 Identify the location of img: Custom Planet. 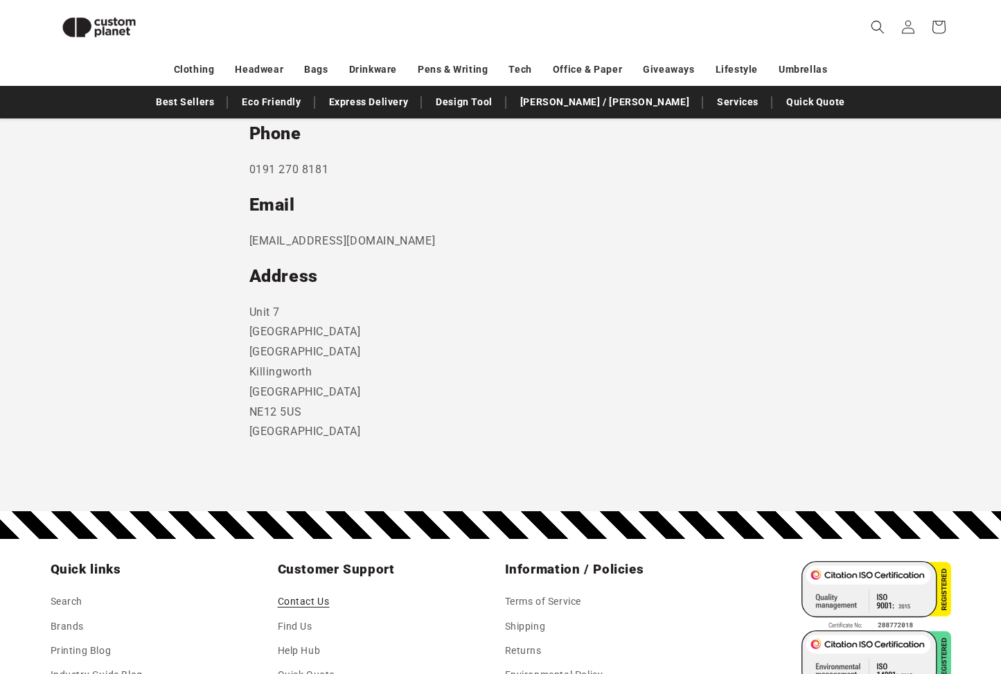
(99, 27).